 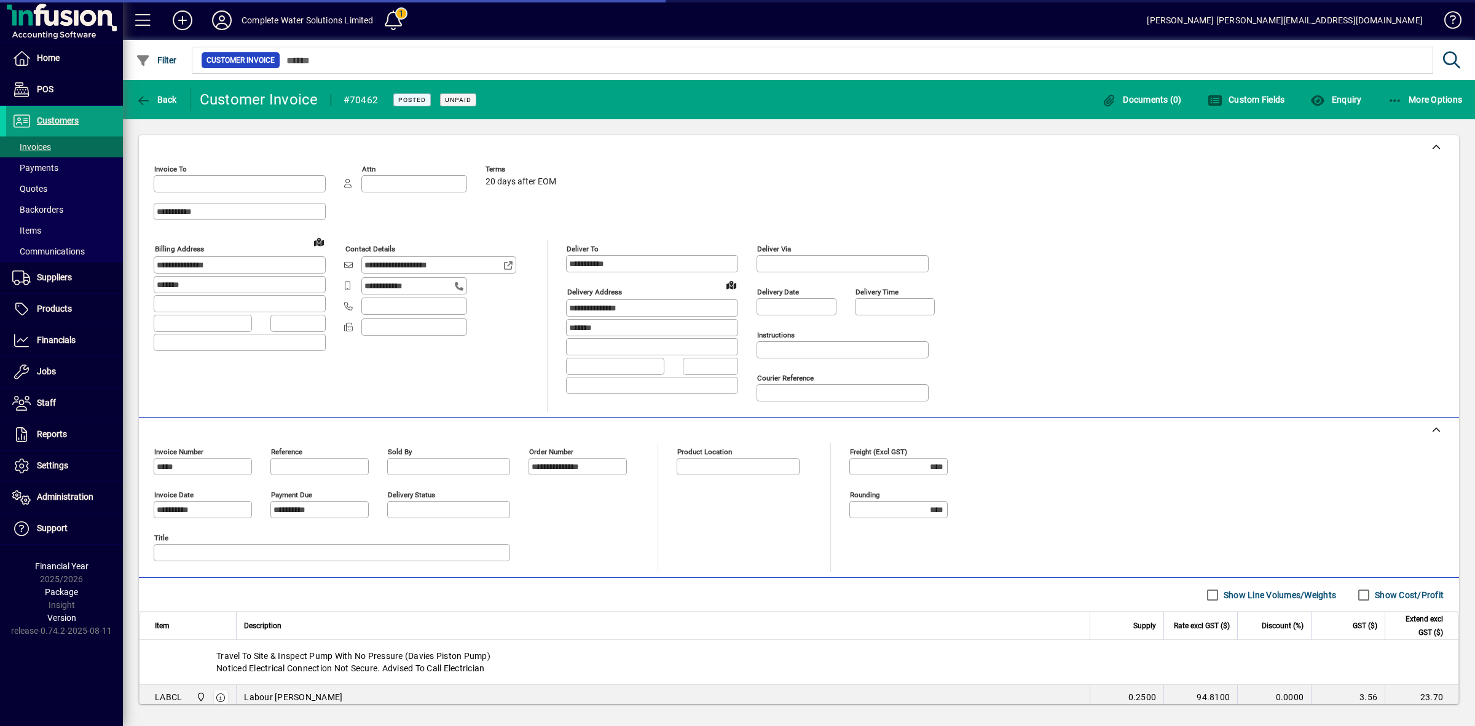 I want to click on span: Customers, so click(x=58, y=120).